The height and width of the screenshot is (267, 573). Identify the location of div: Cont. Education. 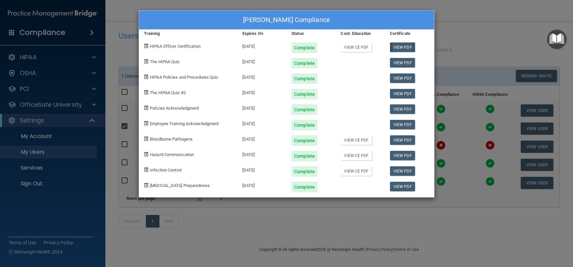
(360, 34).